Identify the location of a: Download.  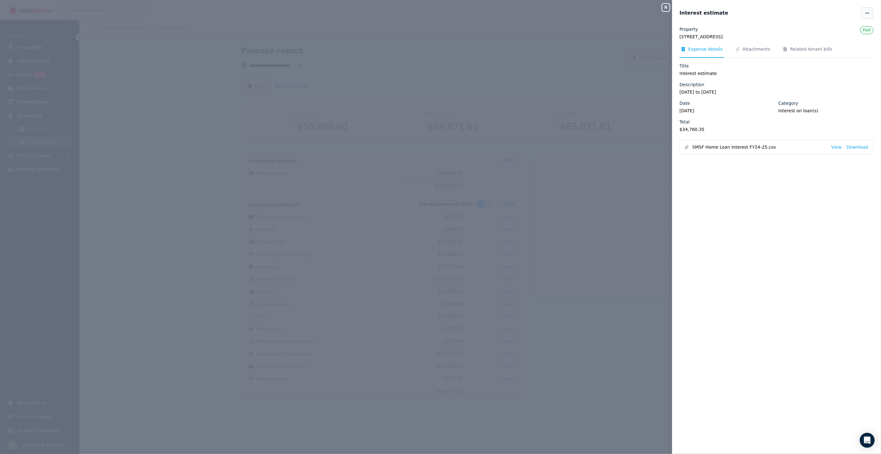
(857, 147).